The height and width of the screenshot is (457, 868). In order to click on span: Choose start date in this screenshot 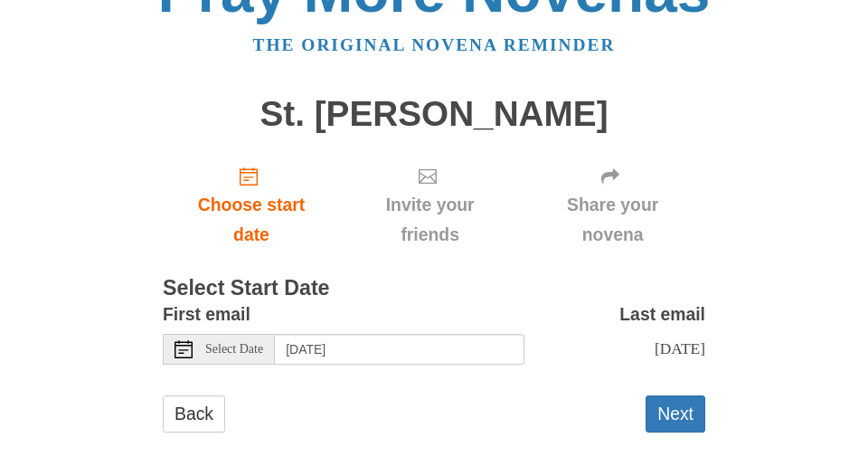, I will do `click(251, 220)`.